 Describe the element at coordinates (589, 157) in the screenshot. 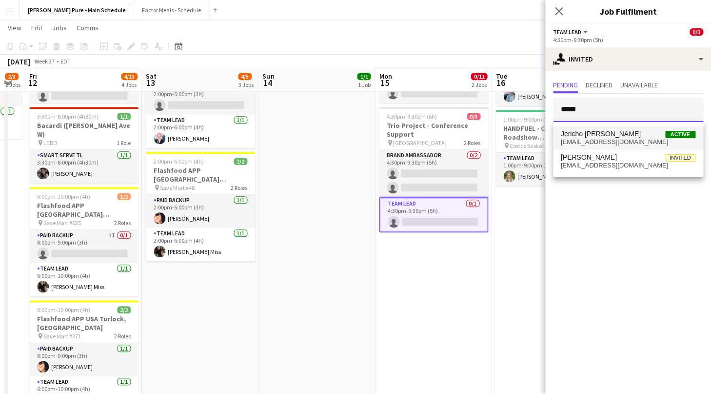

I see `span: Jeric Tamayo` at that location.